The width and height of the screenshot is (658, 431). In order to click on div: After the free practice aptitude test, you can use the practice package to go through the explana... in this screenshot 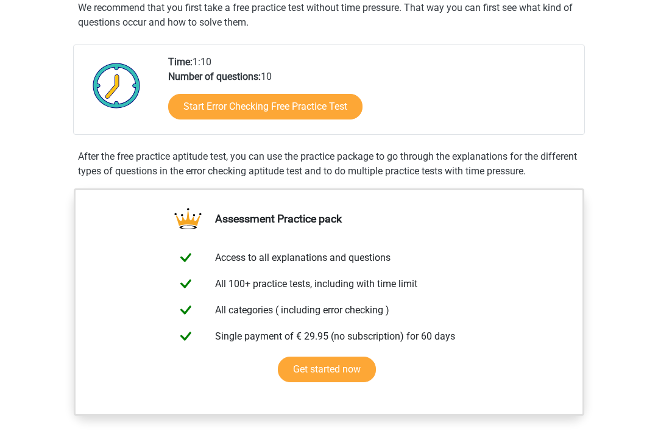, I will do `click(329, 164)`.